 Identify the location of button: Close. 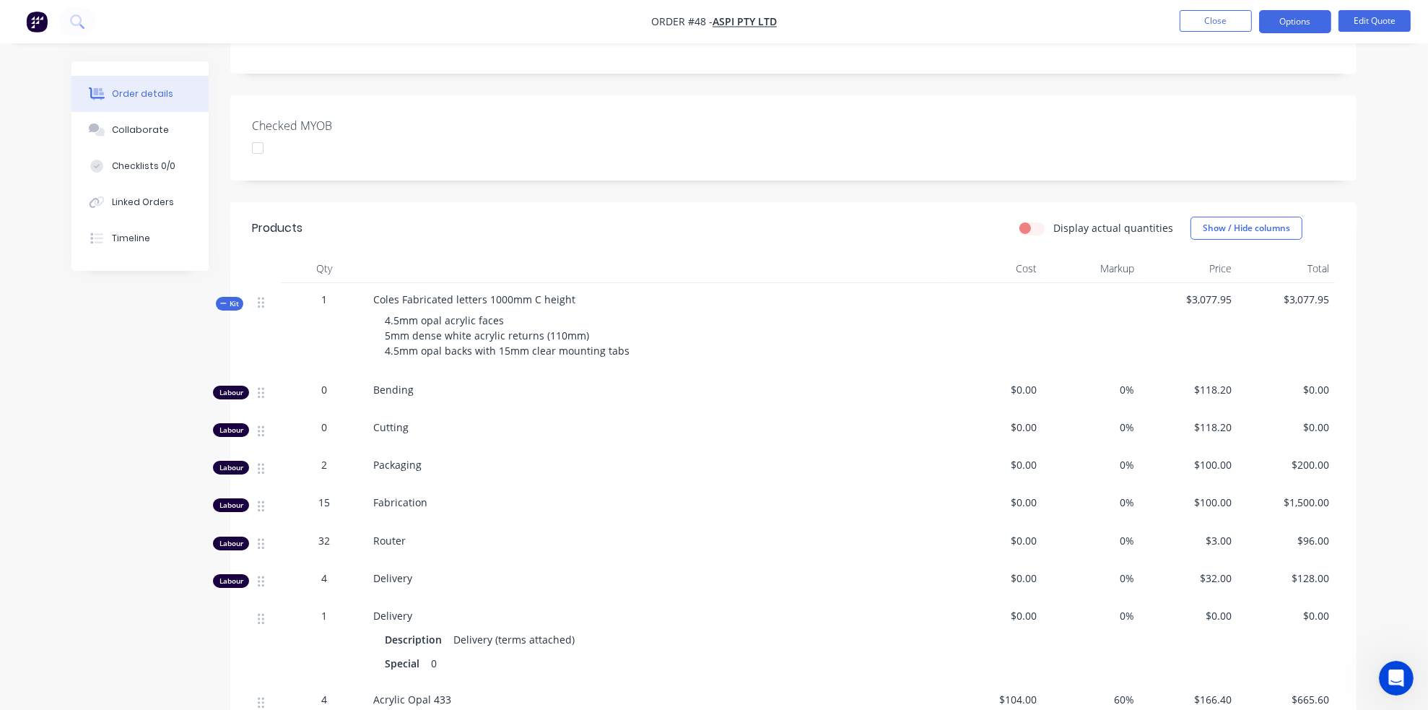
(1216, 21).